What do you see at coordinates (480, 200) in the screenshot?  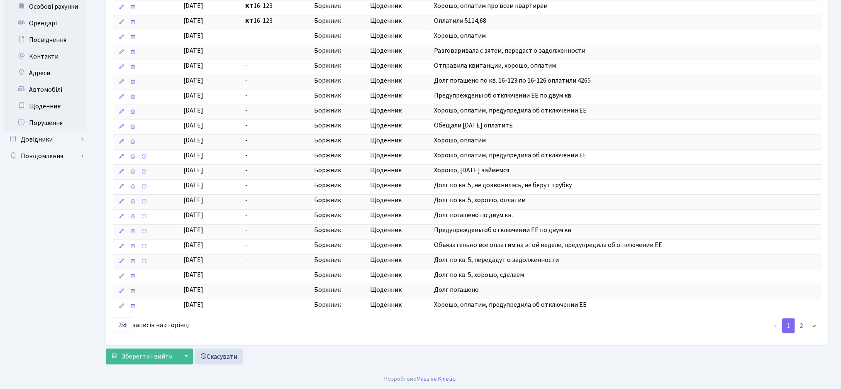 I see `span: Долг по кв. 5, хорошо, оплатим` at bounding box center [480, 200].